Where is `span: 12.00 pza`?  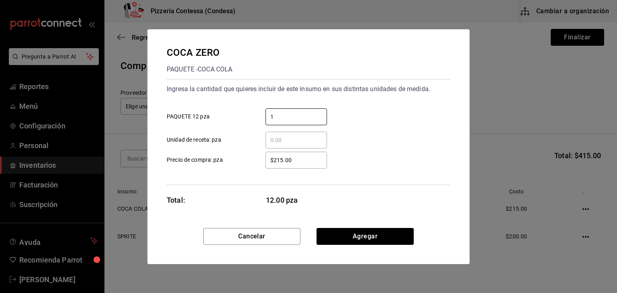
span: 12.00 pza is located at coordinates (296, 200).